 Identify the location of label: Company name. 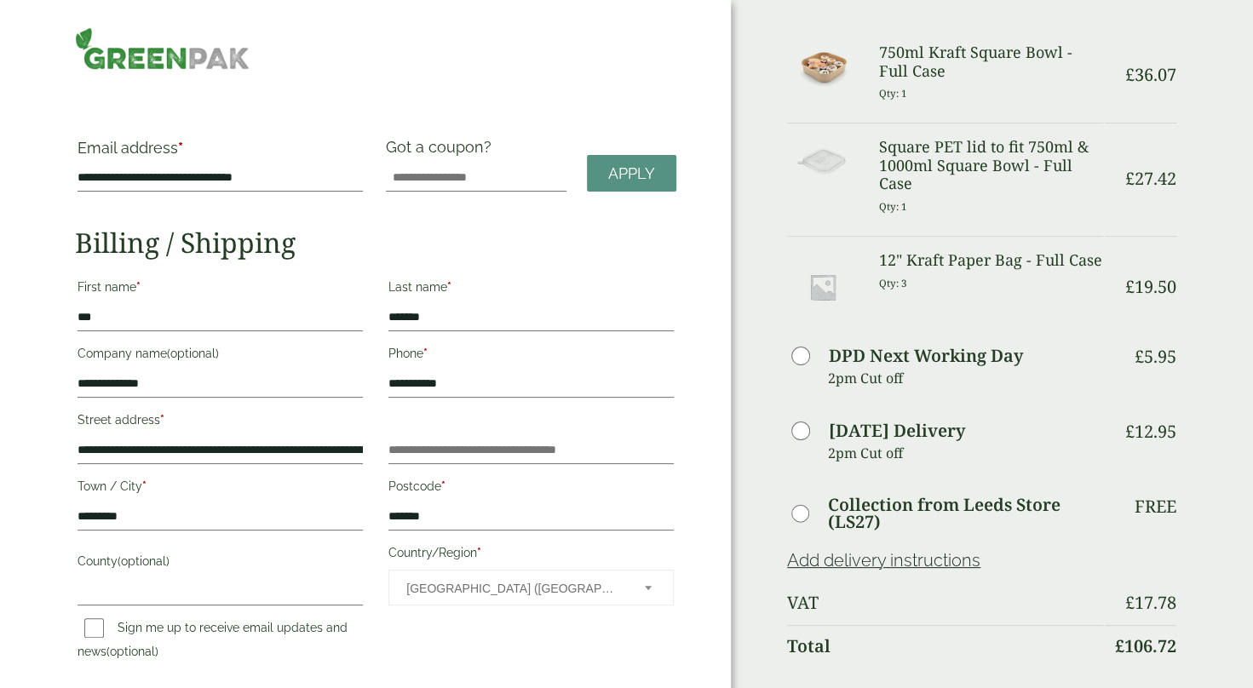
(220, 356).